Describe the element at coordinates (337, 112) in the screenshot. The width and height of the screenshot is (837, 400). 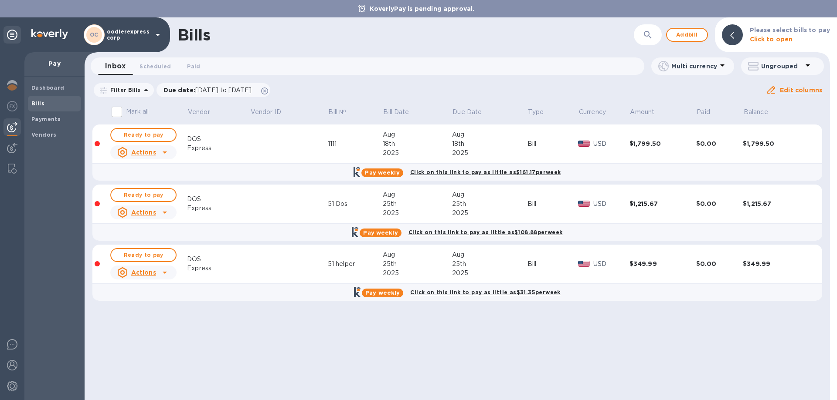
I see `p: Bill №` at that location.